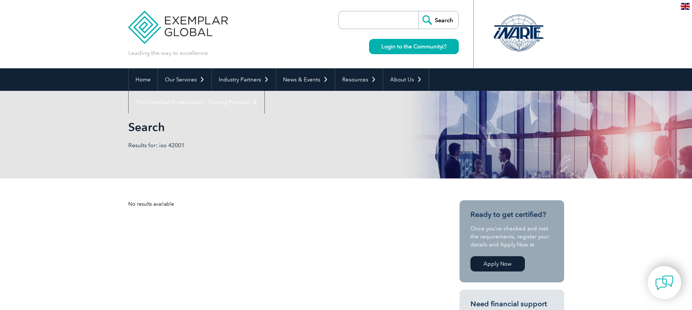  Describe the element at coordinates (281, 204) in the screenshot. I see `div: No results available` at that location.